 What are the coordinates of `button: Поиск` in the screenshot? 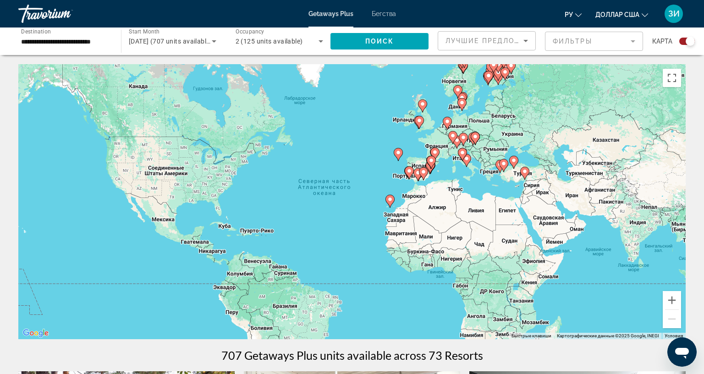 It's located at (379, 41).